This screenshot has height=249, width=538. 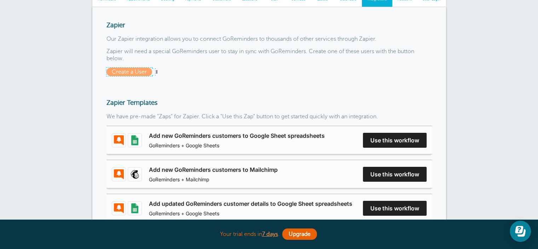 What do you see at coordinates (269, 39) in the screenshot?
I see `p: Our Zapier integration allows you to connect GoReminders to thousands of other services through Z...` at bounding box center [269, 39].